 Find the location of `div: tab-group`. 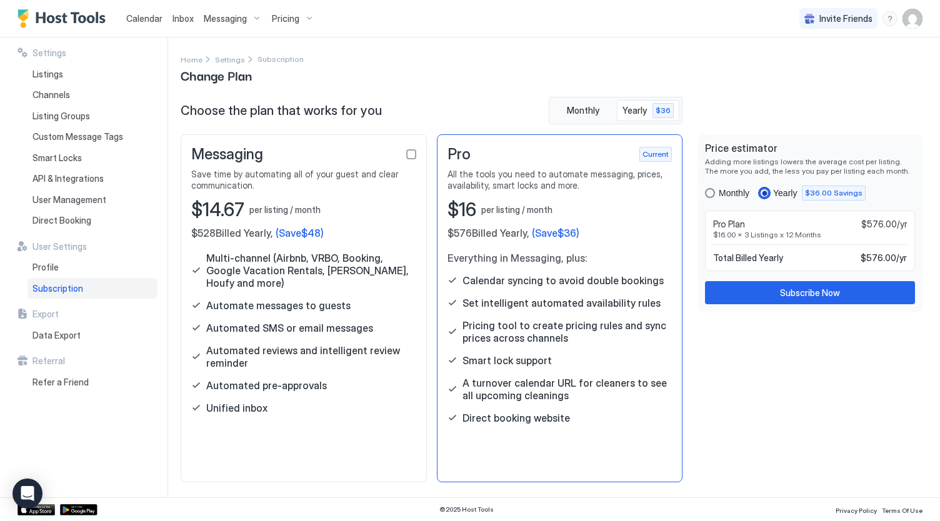

div: tab-group is located at coordinates (616, 111).